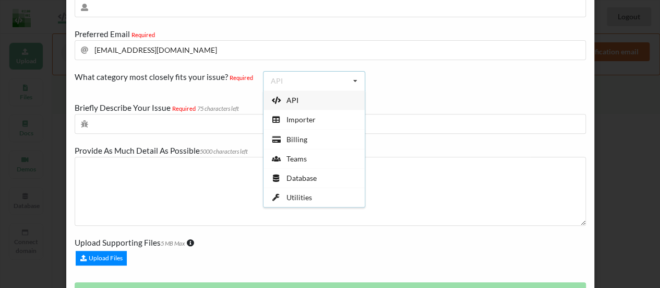  Describe the element at coordinates (218, 108) in the screenshot. I see `i: 75 characters left` at that location.